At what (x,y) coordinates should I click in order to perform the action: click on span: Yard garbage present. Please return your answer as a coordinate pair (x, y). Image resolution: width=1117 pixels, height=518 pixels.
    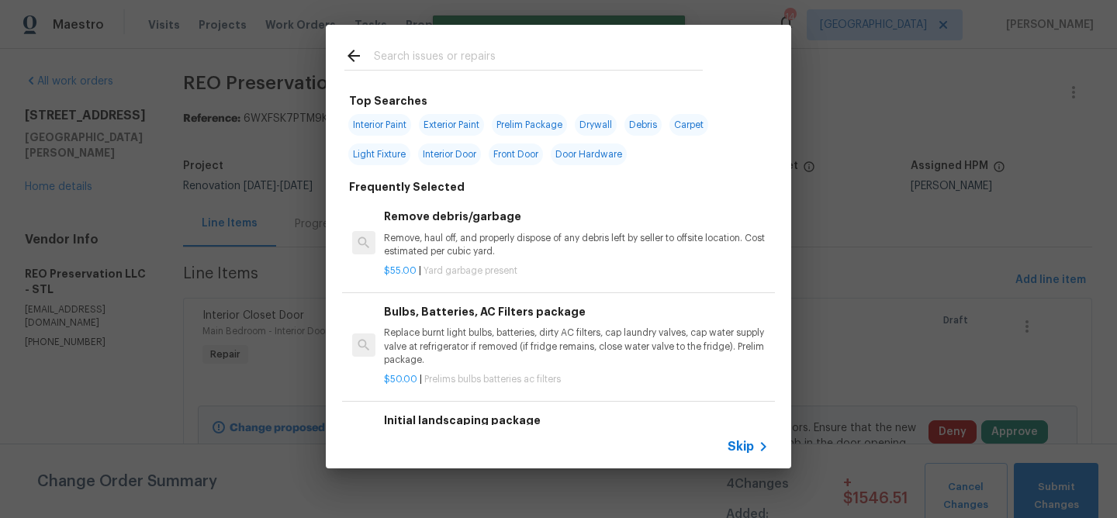
    Looking at the image, I should click on (470, 271).